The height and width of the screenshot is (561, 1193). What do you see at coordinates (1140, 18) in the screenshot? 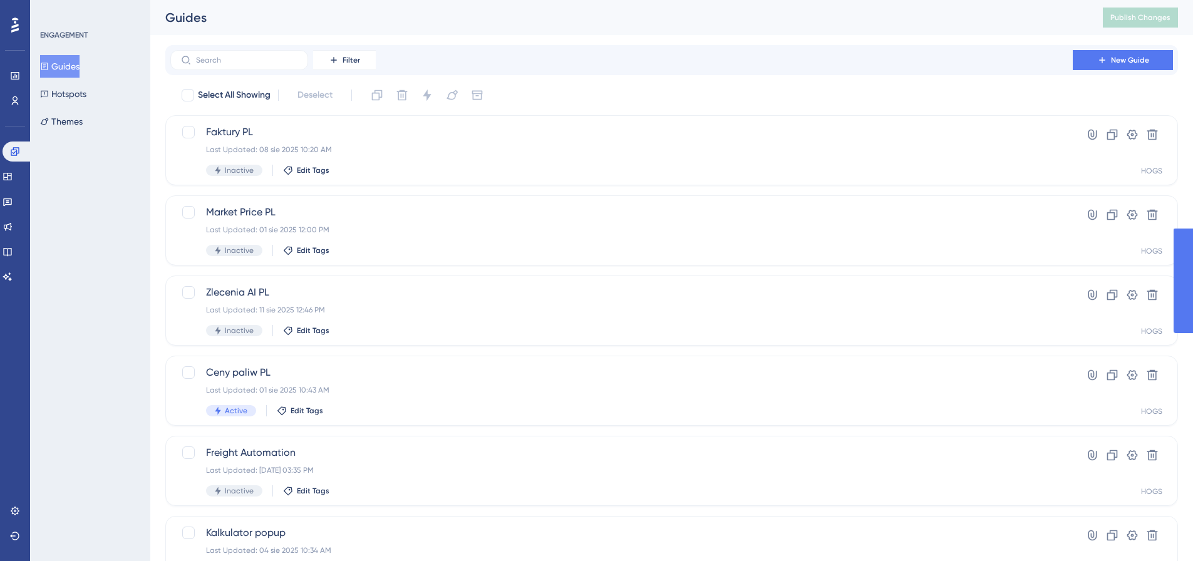
I see `button: Publish Changes` at bounding box center [1140, 18].